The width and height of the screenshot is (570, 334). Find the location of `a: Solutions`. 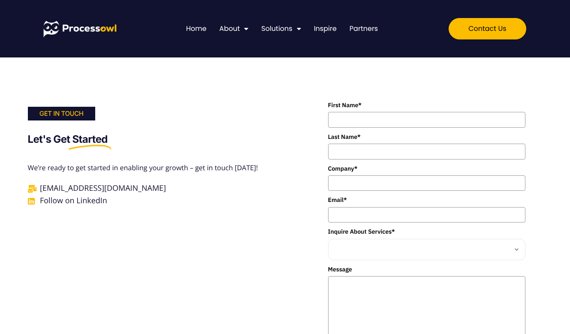

a: Solutions is located at coordinates (281, 29).